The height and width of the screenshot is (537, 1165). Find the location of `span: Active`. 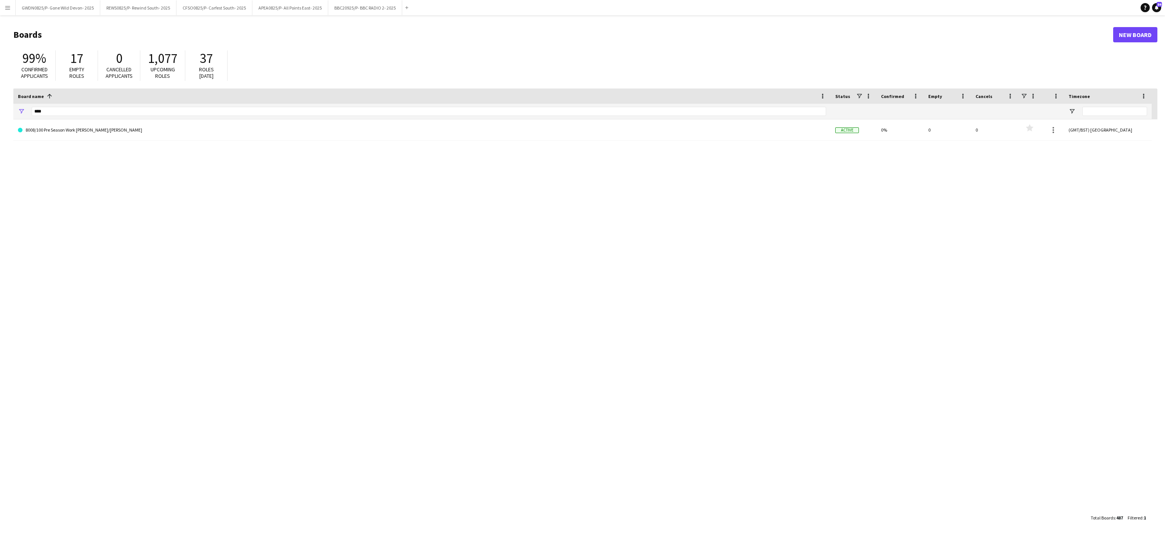

span: Active is located at coordinates (847, 130).